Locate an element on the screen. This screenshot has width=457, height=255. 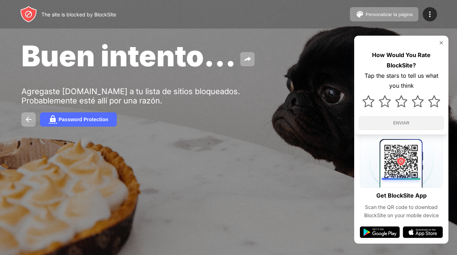
img: header-logo.svg is located at coordinates (29, 14).